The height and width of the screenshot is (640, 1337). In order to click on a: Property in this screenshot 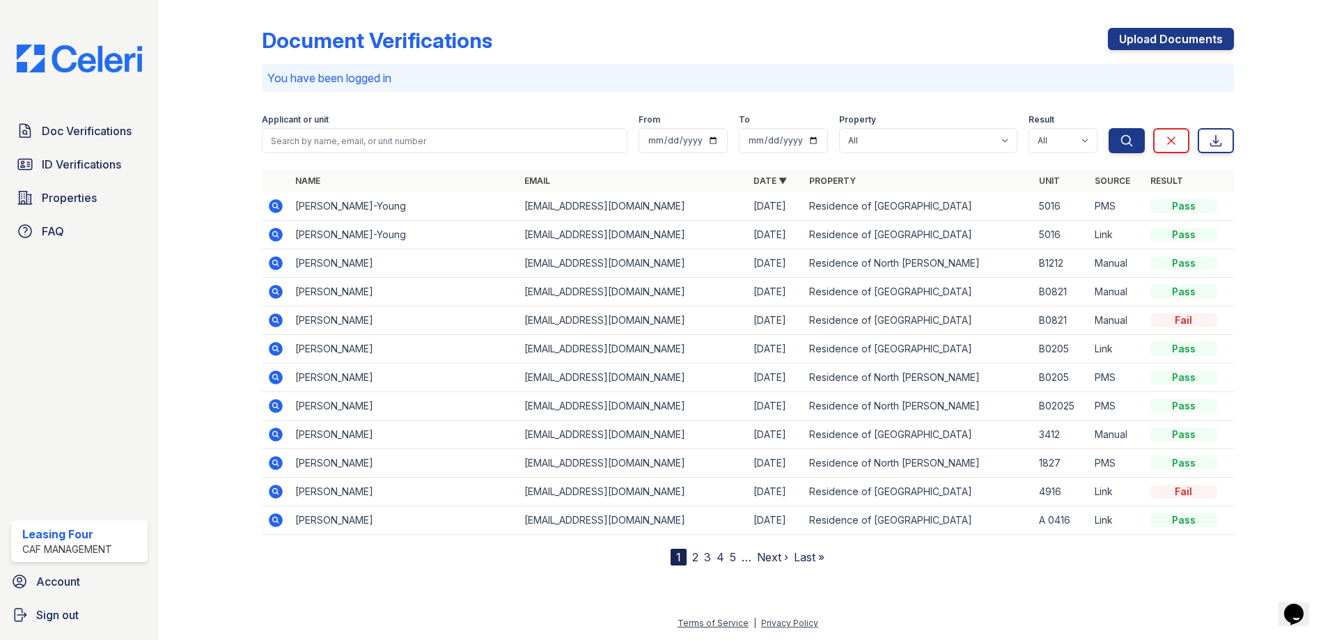, I will do `click(832, 180)`.